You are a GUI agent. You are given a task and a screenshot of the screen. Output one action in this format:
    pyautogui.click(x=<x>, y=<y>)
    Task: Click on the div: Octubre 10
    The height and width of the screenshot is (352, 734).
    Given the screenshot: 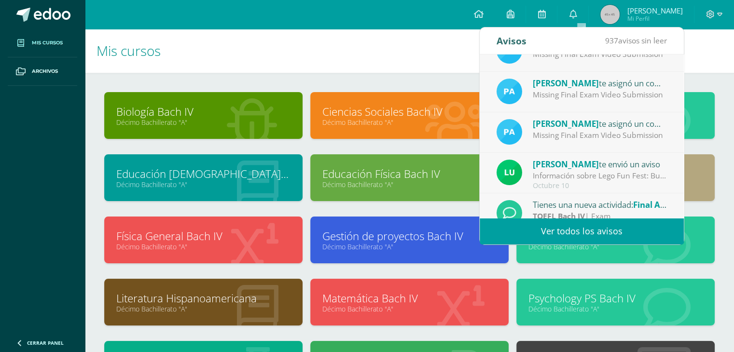 What is the action you would take?
    pyautogui.click(x=600, y=186)
    